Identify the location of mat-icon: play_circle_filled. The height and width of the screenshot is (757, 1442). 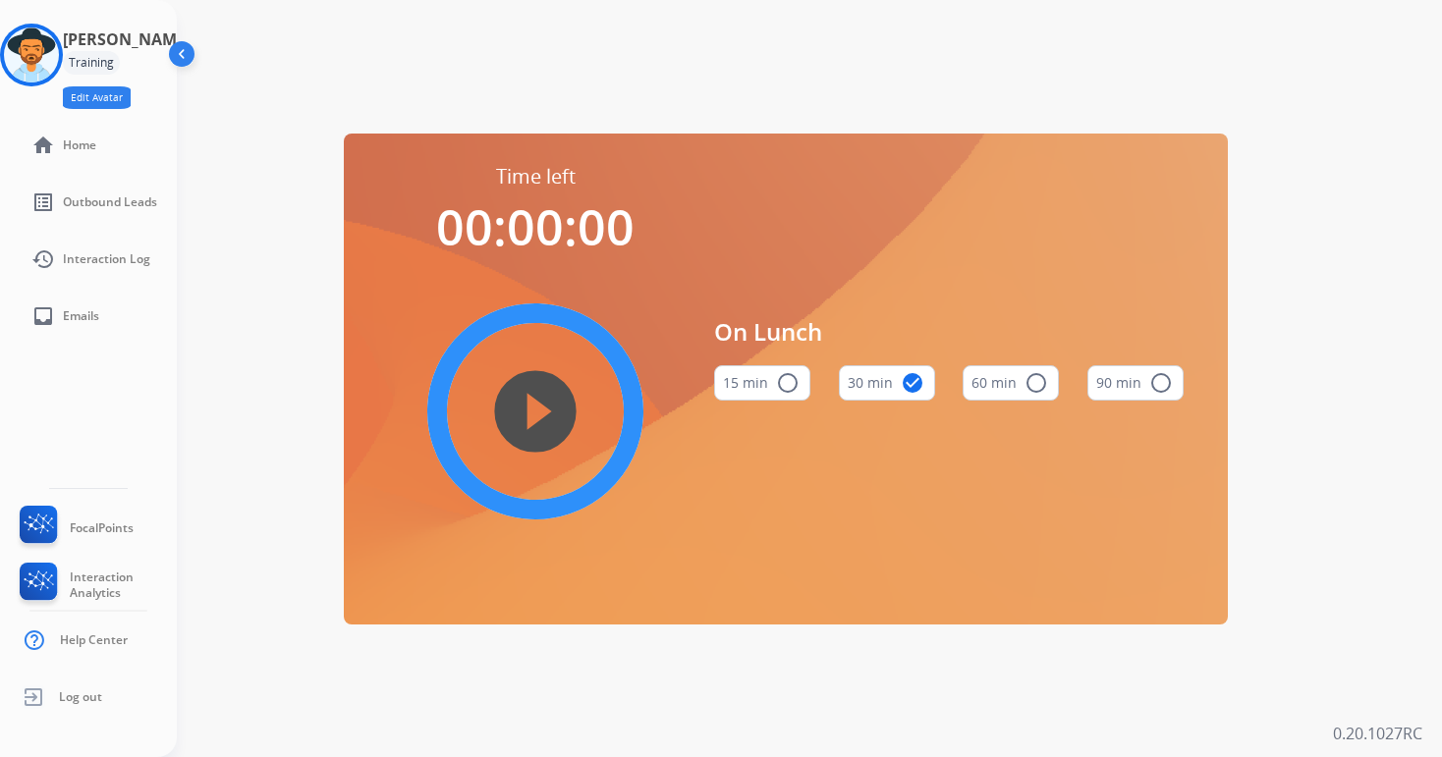
(535, 411).